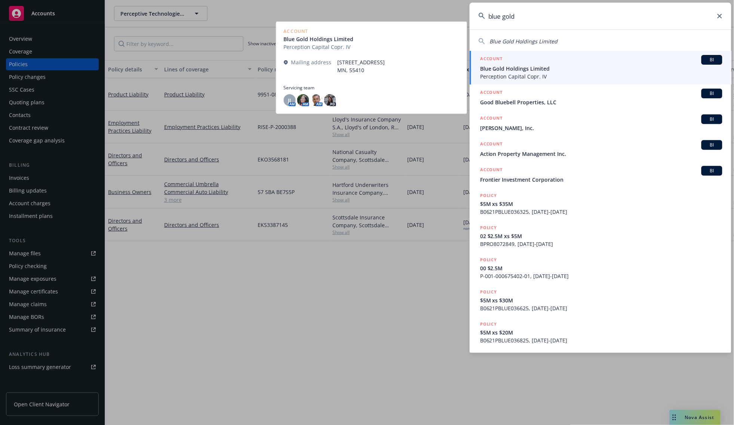  I want to click on a: ACCOUNTBIGood Bluebell Properties, LLC, so click(600, 97).